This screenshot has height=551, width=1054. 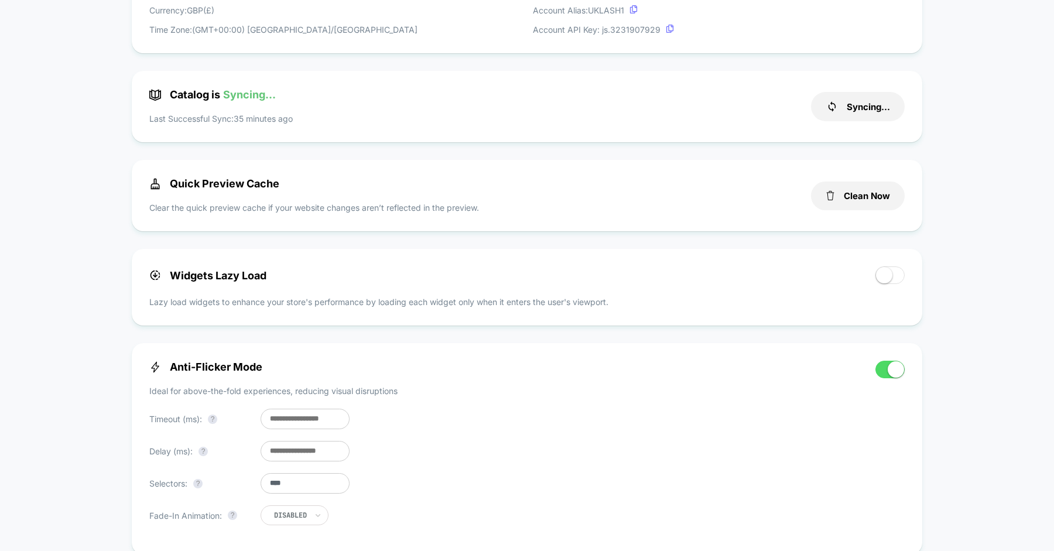 What do you see at coordinates (212, 94) in the screenshot?
I see `span: Catalog is` at bounding box center [212, 94].